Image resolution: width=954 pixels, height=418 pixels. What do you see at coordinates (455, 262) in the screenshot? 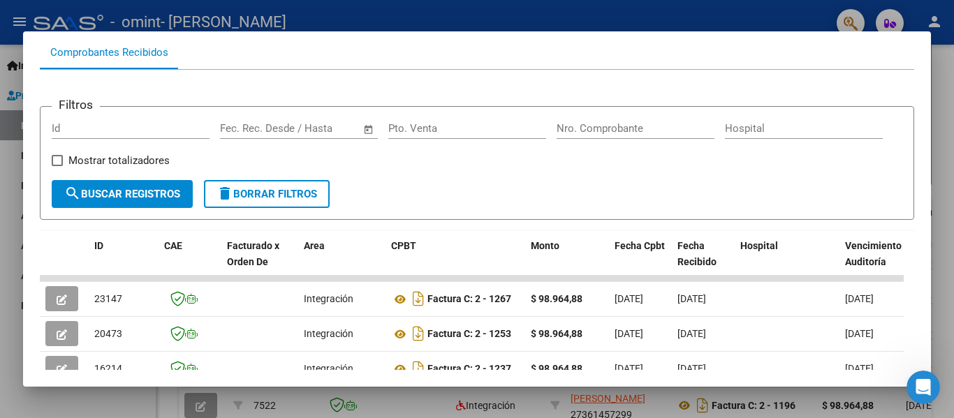
I see `datatable-header-cell: CPBT` at bounding box center [455, 262].